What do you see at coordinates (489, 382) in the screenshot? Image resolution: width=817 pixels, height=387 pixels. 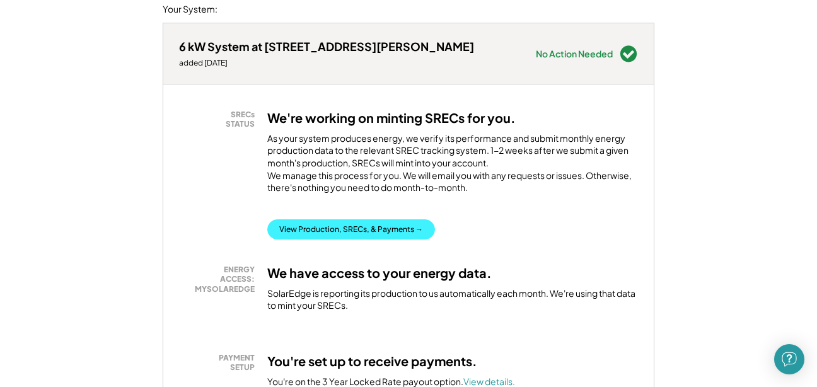 I see `font: View details.` at bounding box center [489, 382].